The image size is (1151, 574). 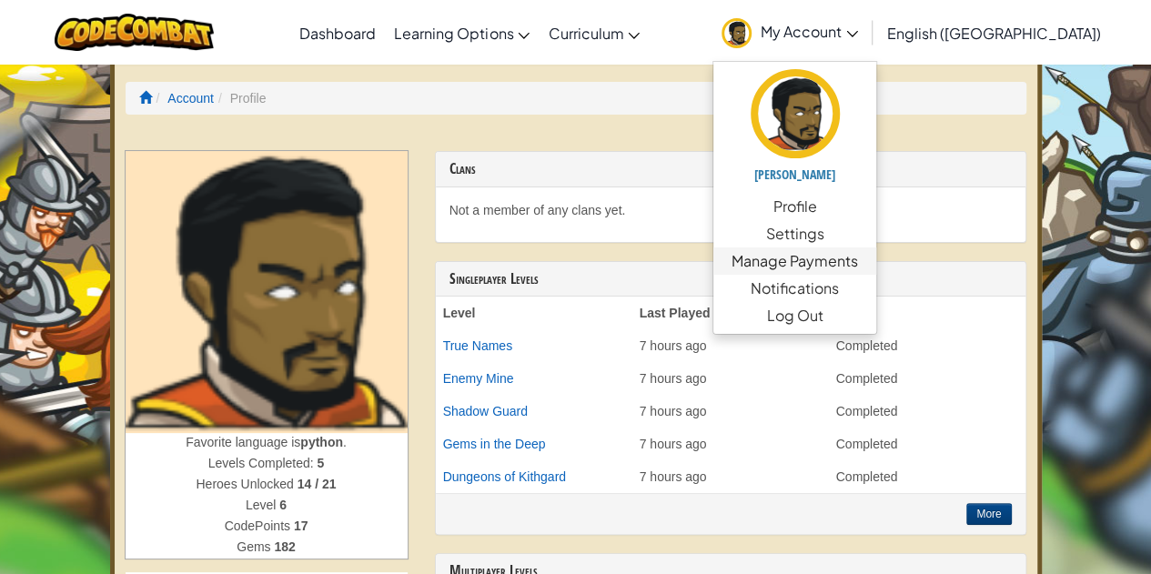 I want to click on a: Account, so click(x=190, y=98).